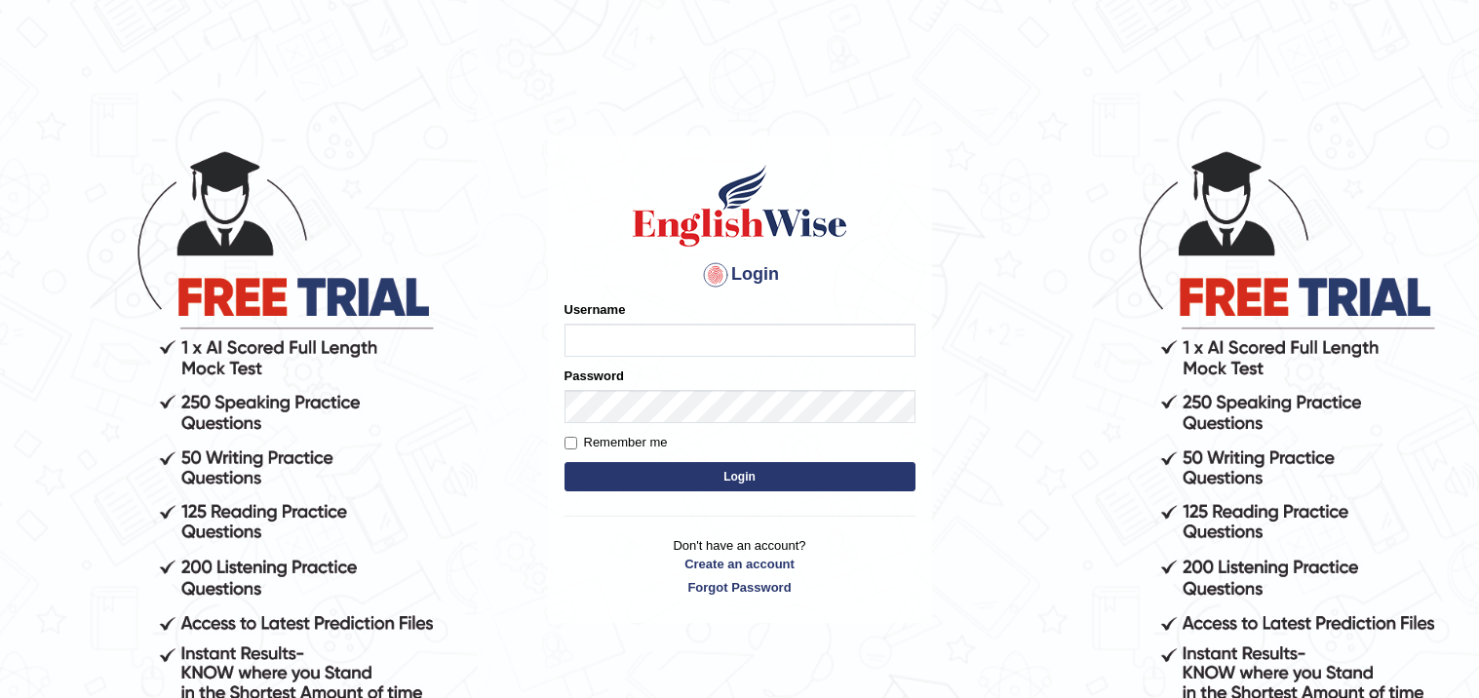 This screenshot has height=698, width=1479. Describe the element at coordinates (595, 309) in the screenshot. I see `label: Username` at that location.